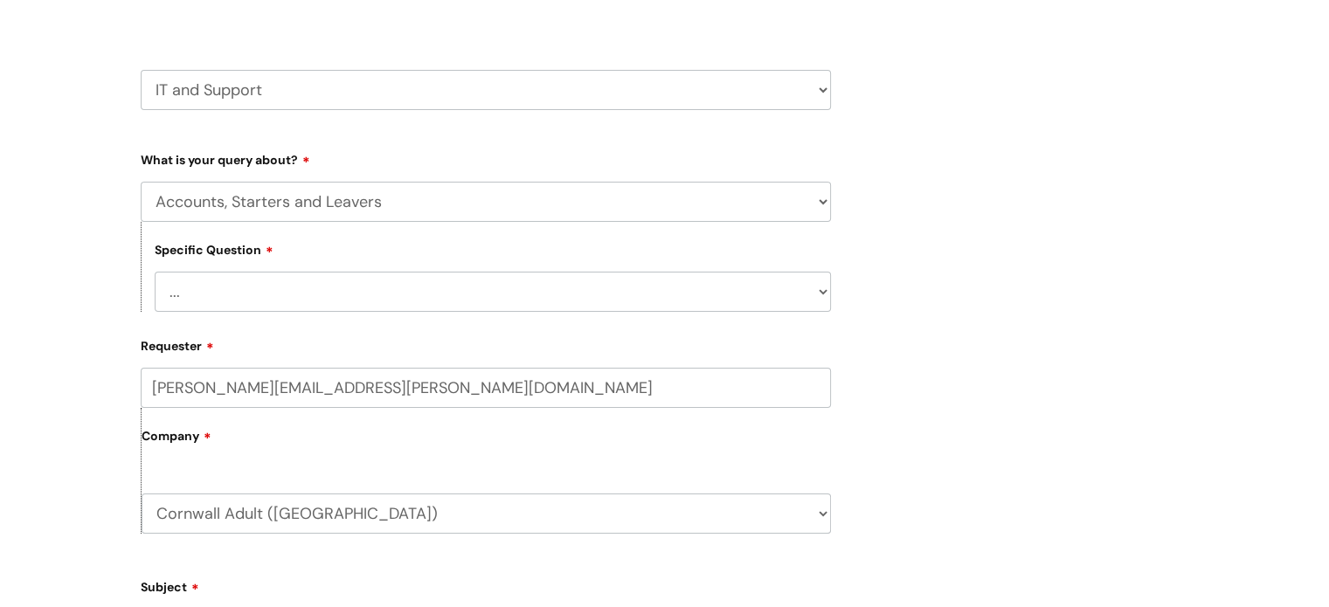 The width and height of the screenshot is (1329, 607). Describe the element at coordinates (486, 388) in the screenshot. I see `input: Email` at that location.